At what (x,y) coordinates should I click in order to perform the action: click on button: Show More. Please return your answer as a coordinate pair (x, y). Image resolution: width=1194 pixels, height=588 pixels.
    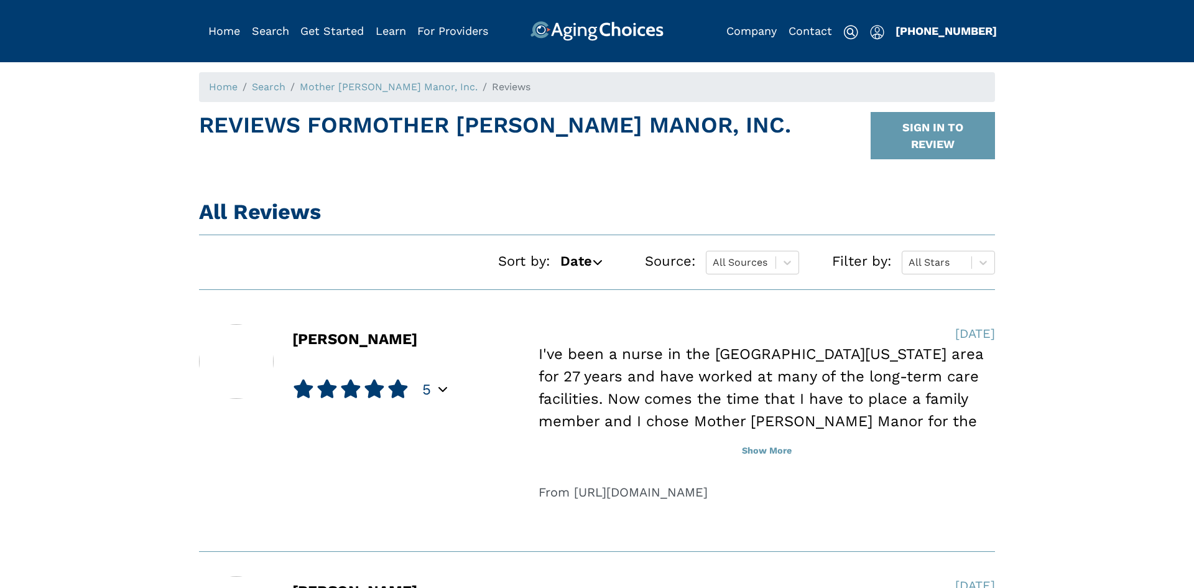
    Looking at the image, I should click on (767, 451).